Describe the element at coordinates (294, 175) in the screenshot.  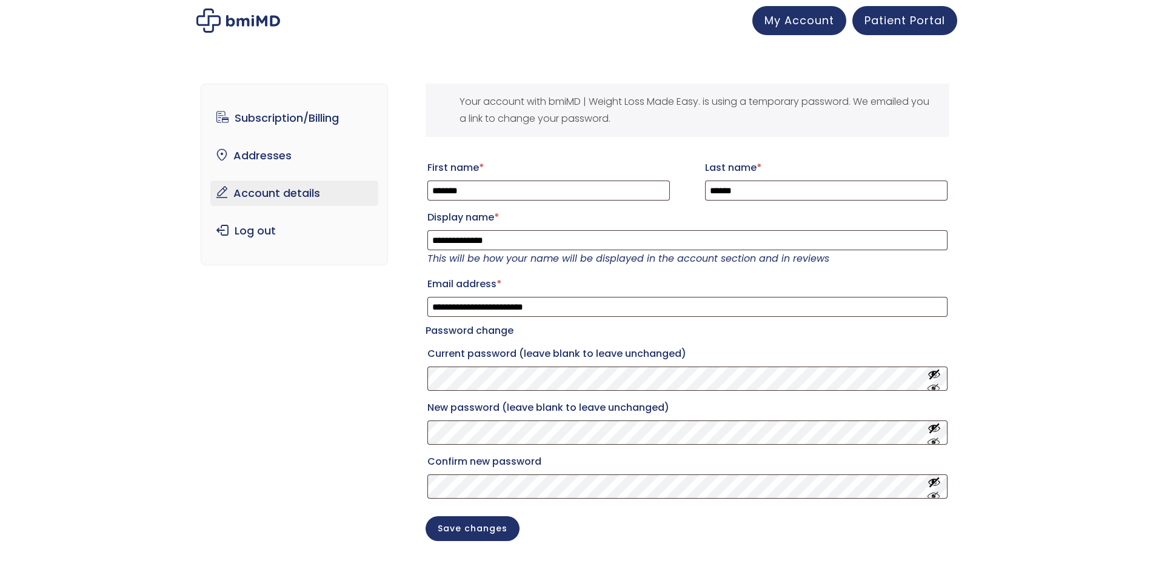
I see `nav: Account pages` at that location.